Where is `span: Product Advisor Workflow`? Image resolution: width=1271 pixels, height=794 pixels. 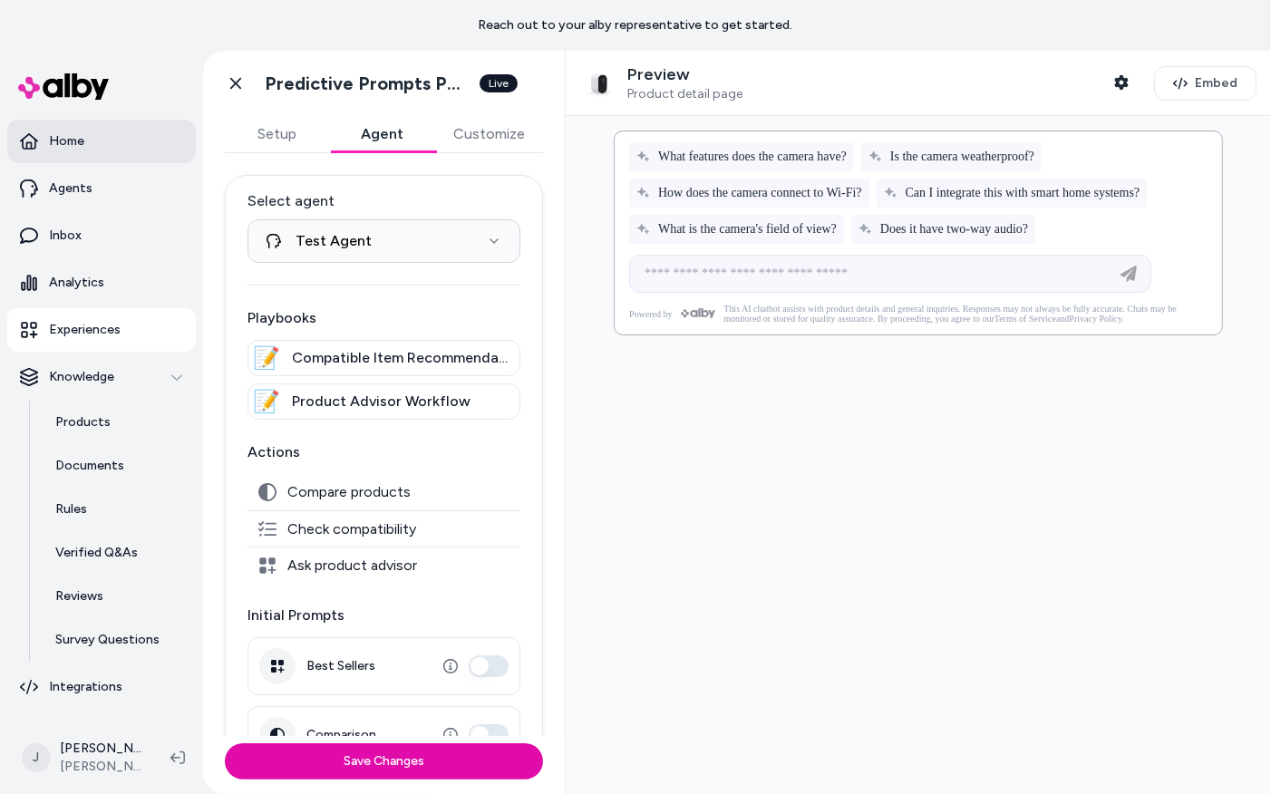 span: Product Advisor Workflow is located at coordinates (381, 402).